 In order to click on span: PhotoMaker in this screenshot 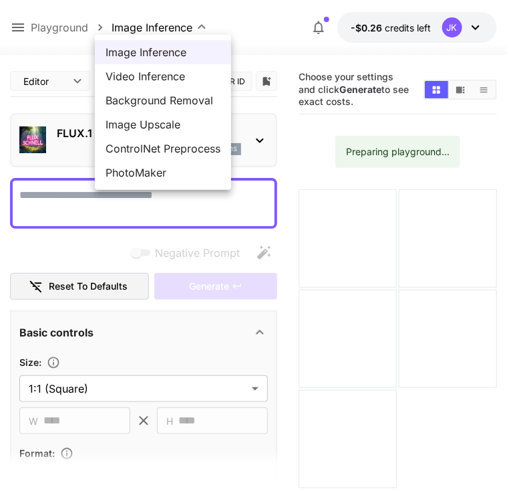, I will do `click(163, 172)`.